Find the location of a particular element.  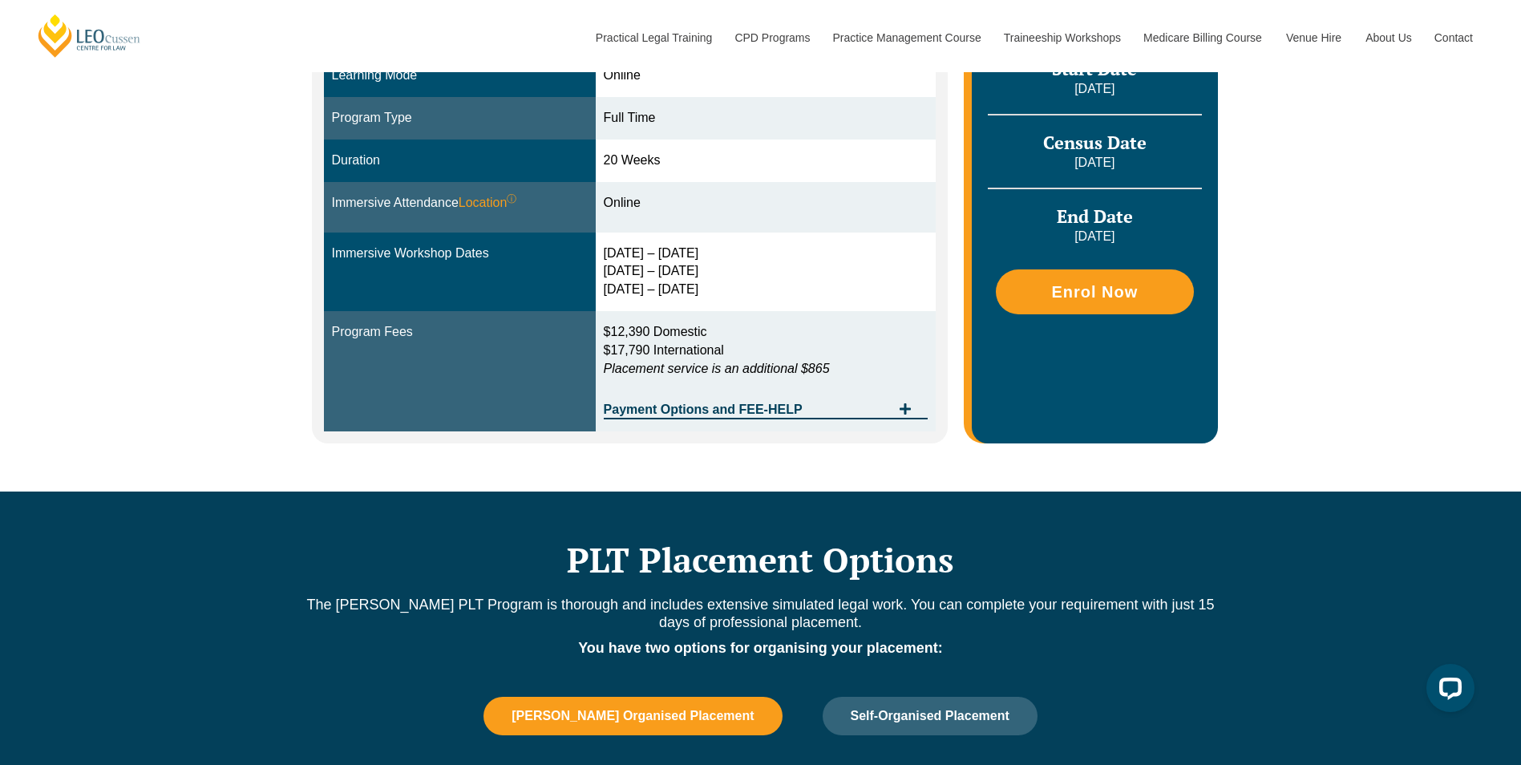

a: Practical Legal Training is located at coordinates (653, 38).